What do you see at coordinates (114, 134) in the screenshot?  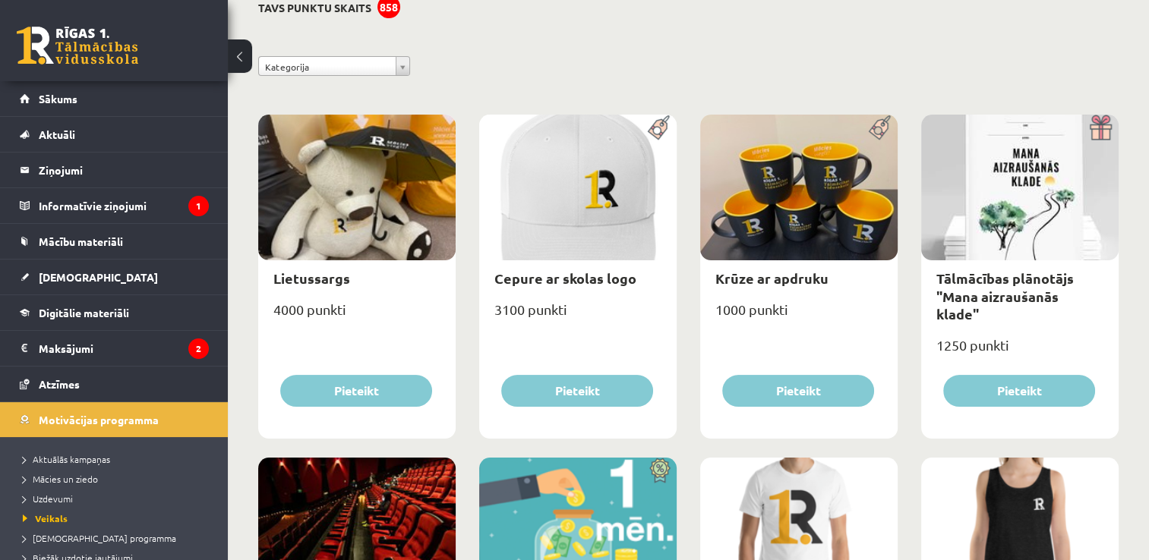 I see `a: Aktuāli` at bounding box center [114, 134].